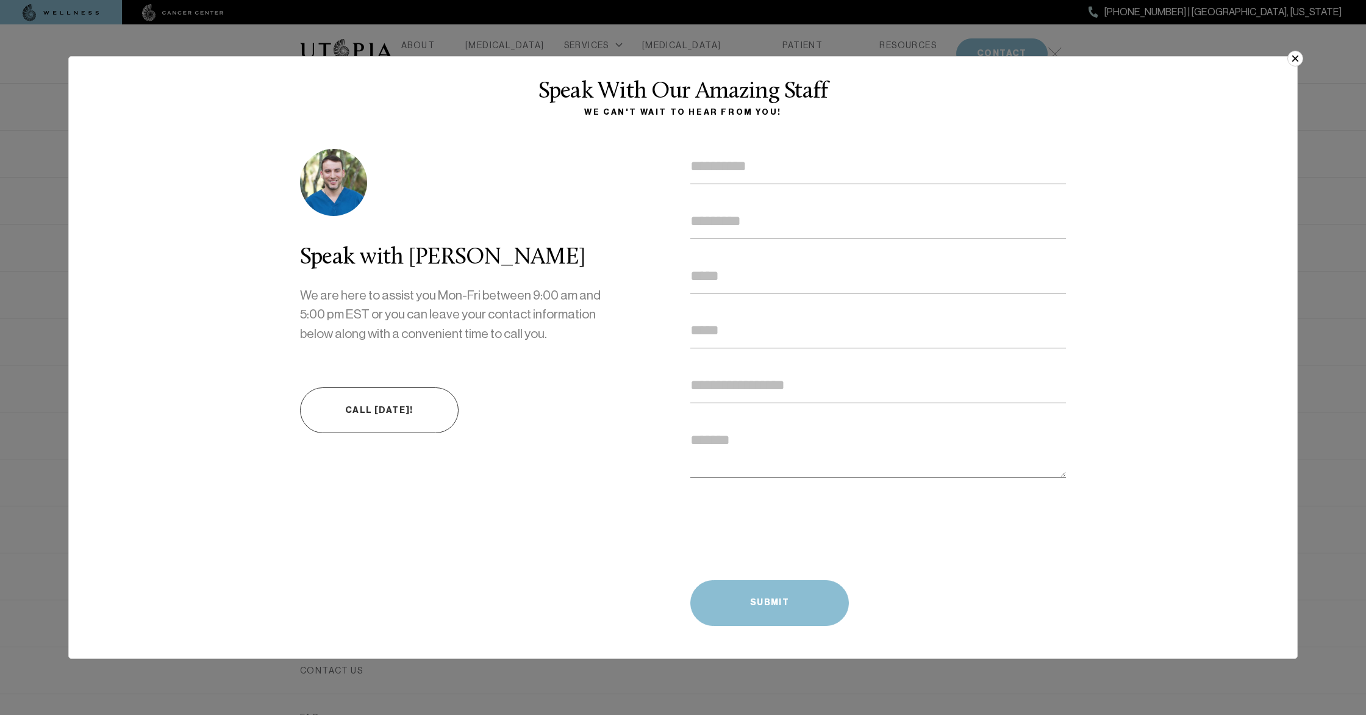 The height and width of the screenshot is (715, 1366). What do you see at coordinates (334, 182) in the screenshot?
I see `img: photo` at bounding box center [334, 182].